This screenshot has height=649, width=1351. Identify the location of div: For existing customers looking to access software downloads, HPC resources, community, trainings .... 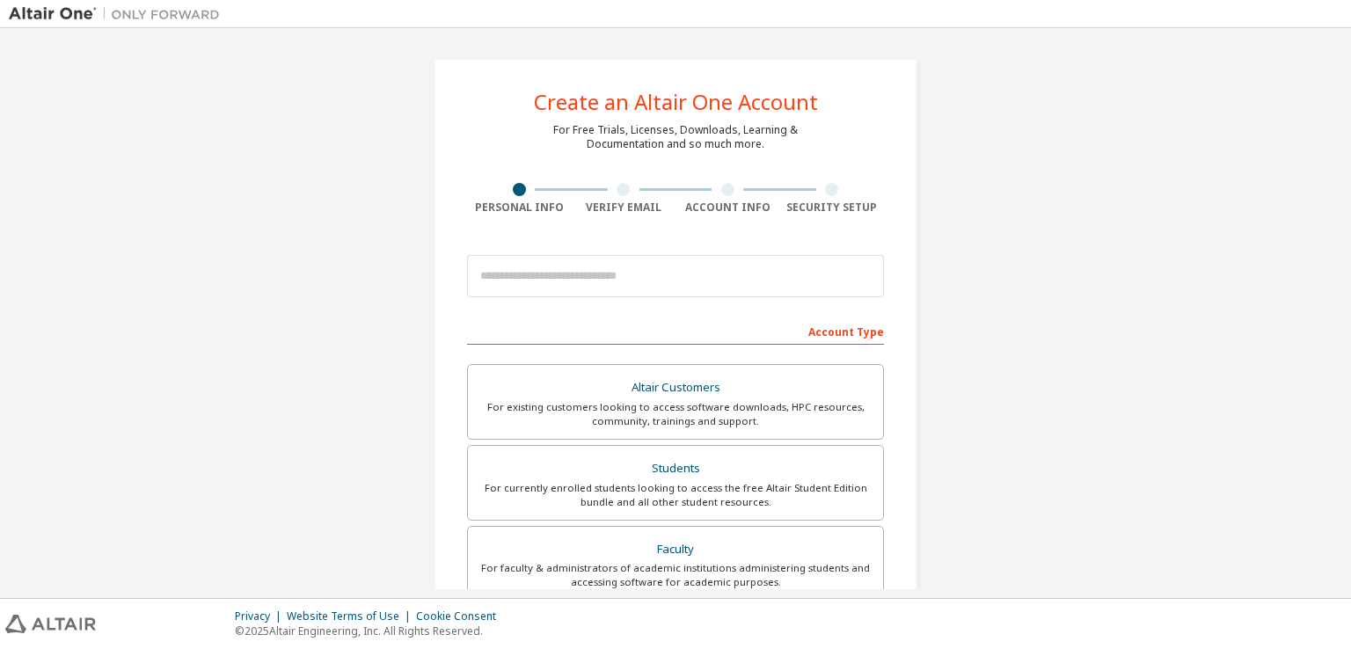
(676, 414).